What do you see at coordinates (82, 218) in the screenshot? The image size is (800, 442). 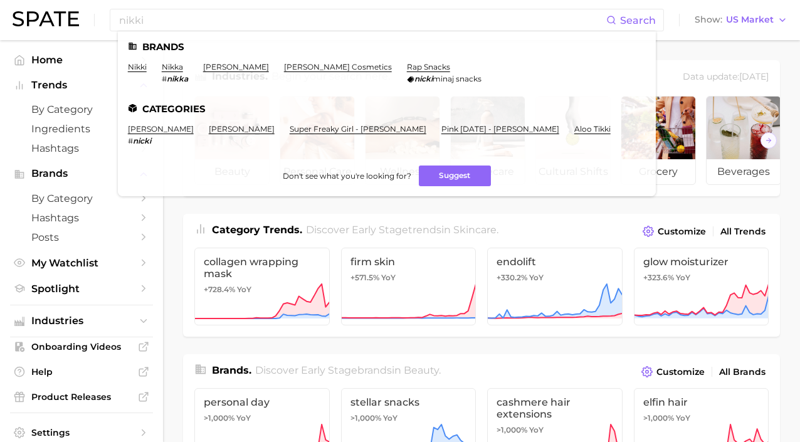 I see `span: Hashtags` at bounding box center [82, 218].